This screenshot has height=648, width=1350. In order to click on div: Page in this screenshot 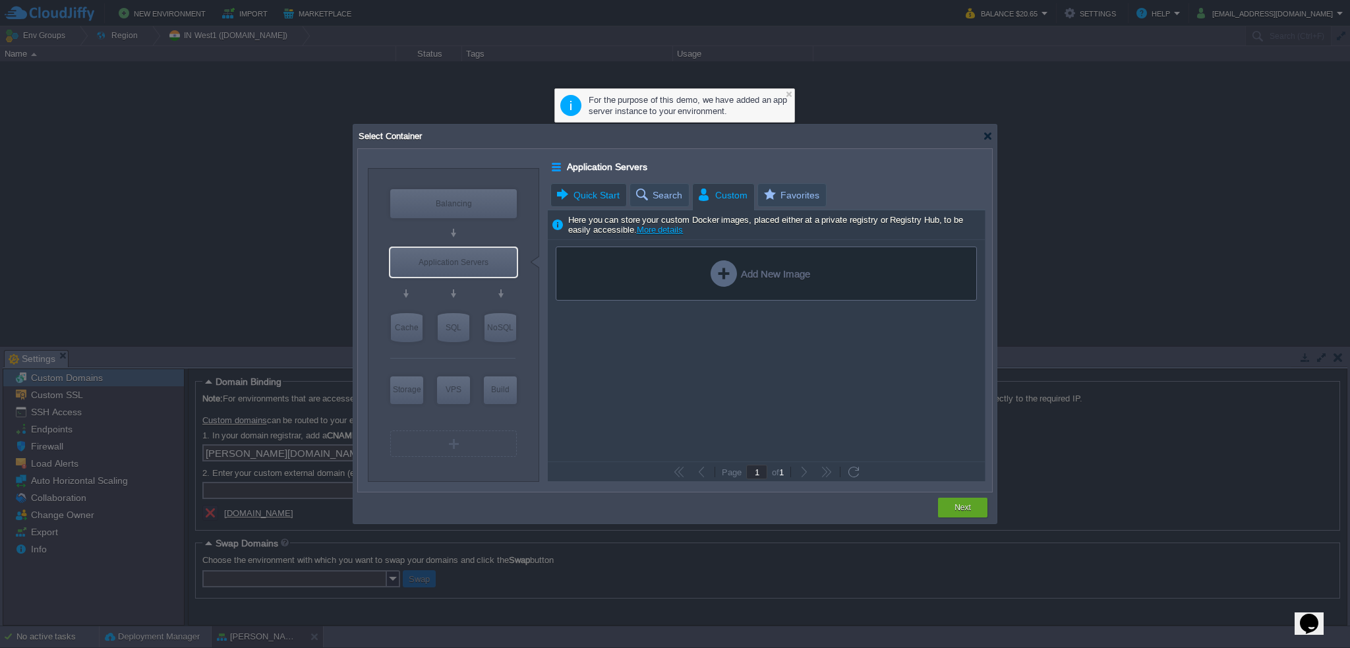, I will do `click(732, 472)`.